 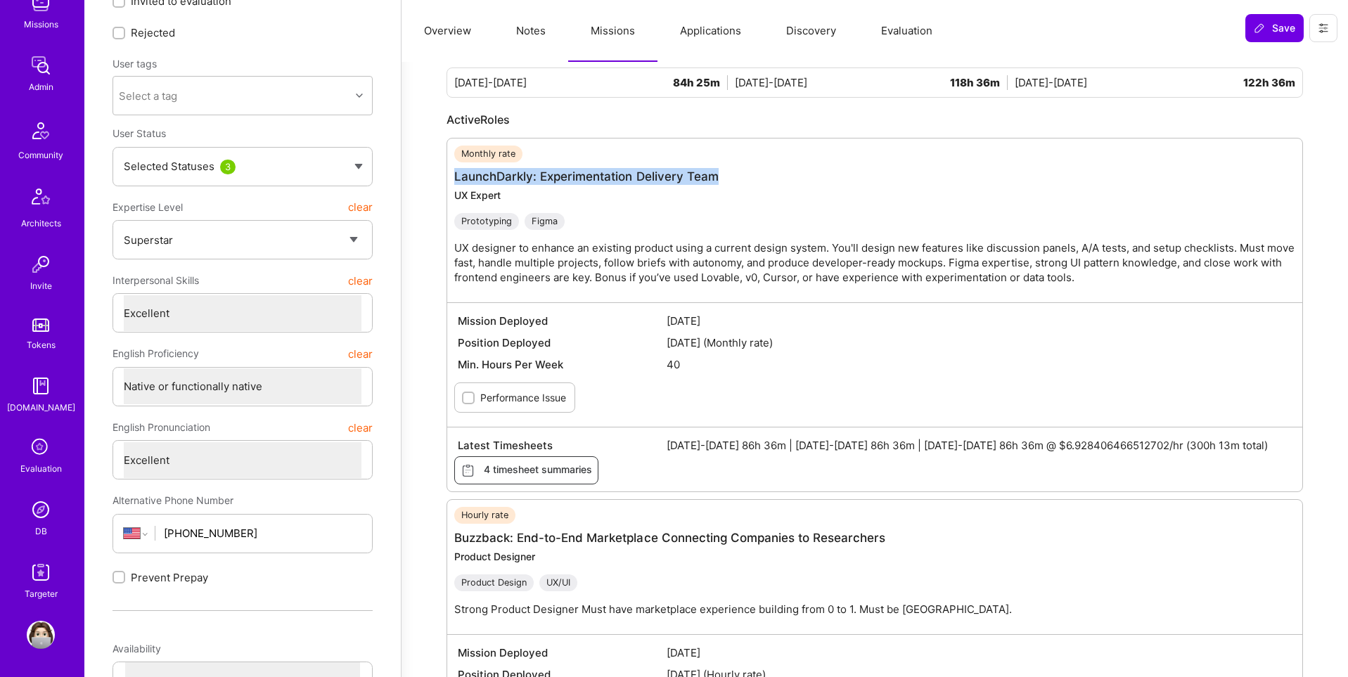 What do you see at coordinates (526, 470) in the screenshot?
I see `span: 4 timesheet summaries` at bounding box center [526, 470].